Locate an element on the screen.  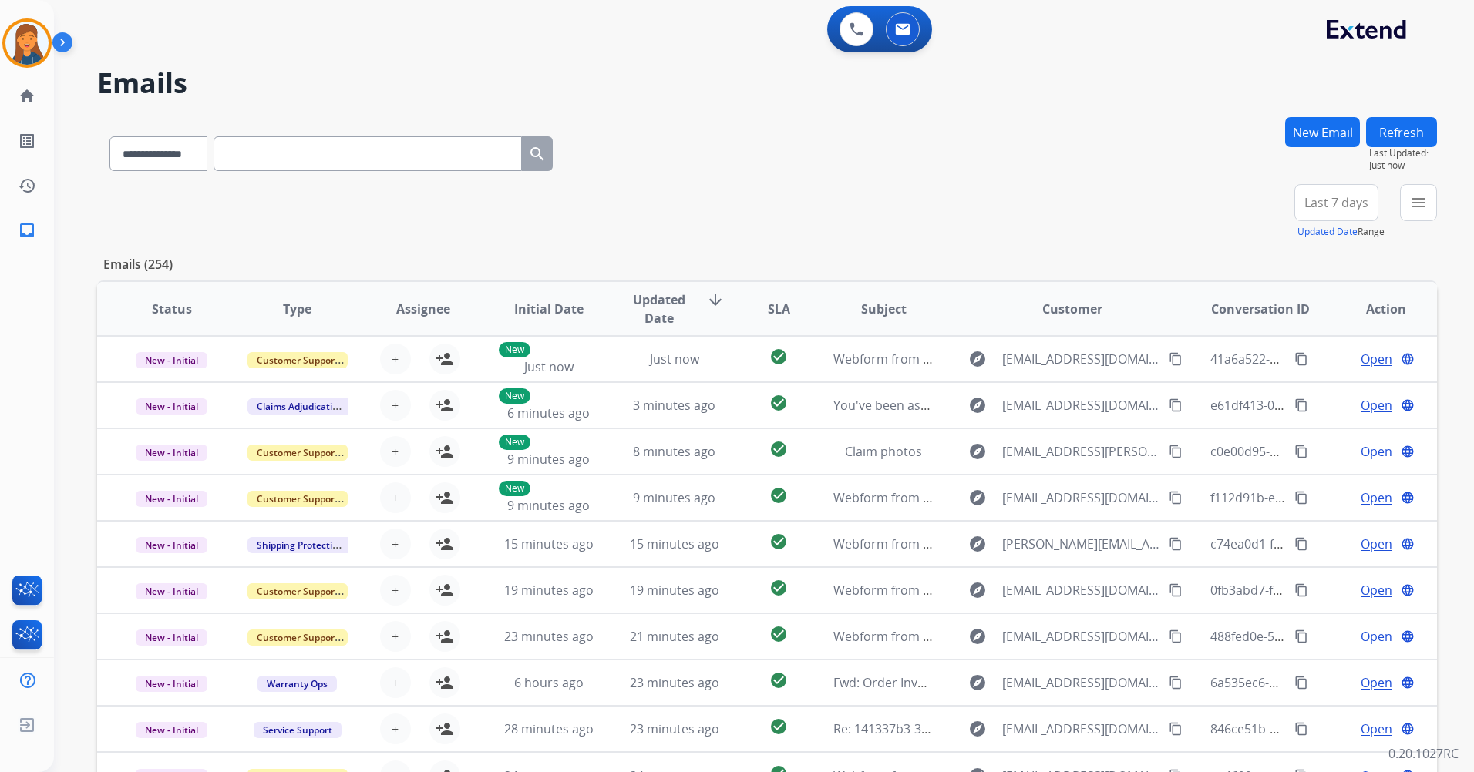
span: c74ea0d1-fe73-4a85-8cb1-cd43b771c09e is located at coordinates (1327, 544).